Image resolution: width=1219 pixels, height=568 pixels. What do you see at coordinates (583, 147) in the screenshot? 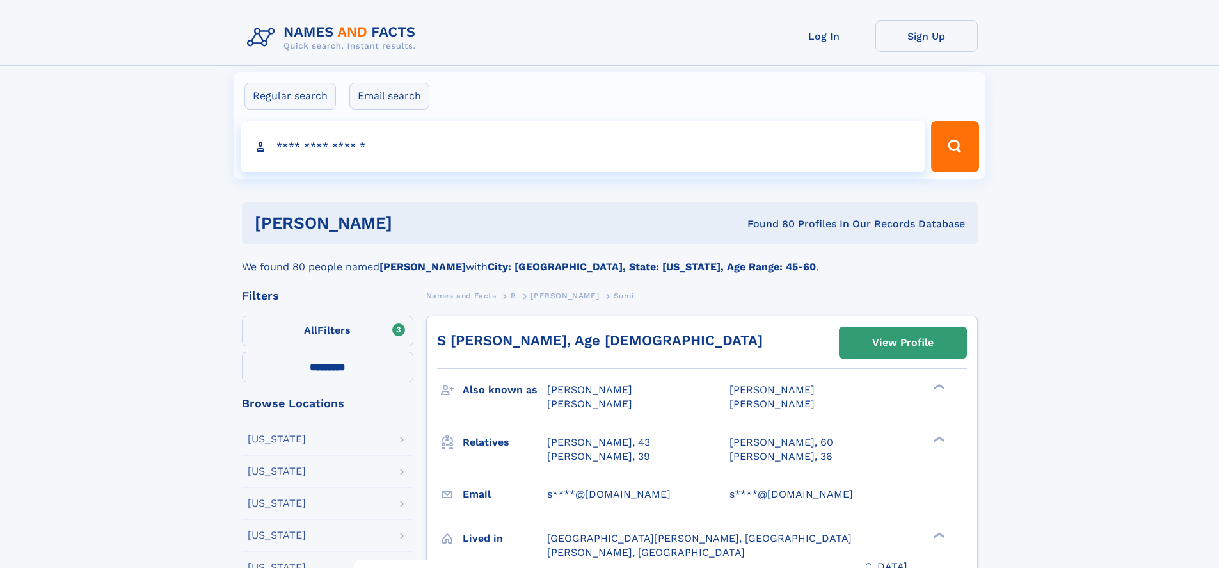
I see `input: search input` at bounding box center [583, 147].